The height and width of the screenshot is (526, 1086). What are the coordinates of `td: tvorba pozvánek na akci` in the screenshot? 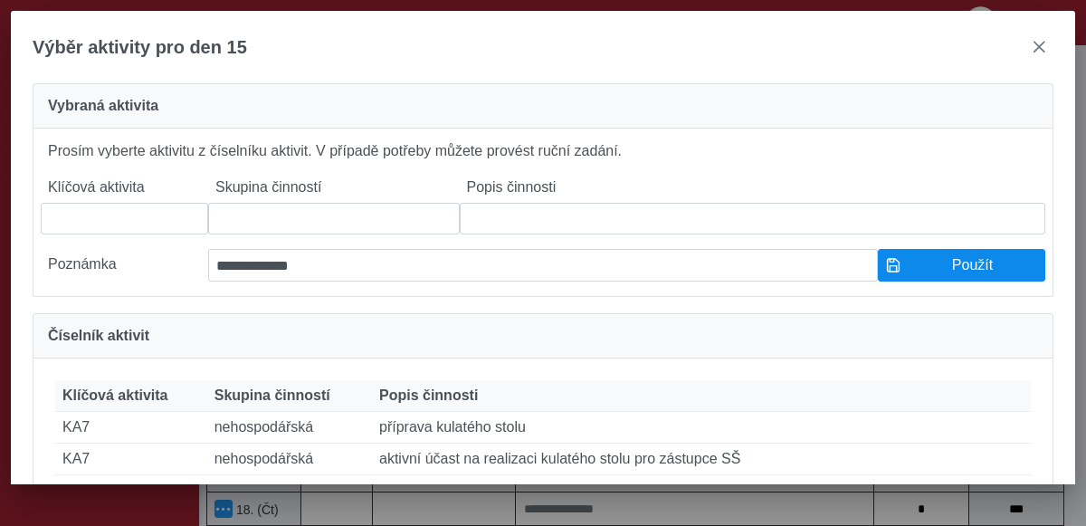 It's located at (702, 491).